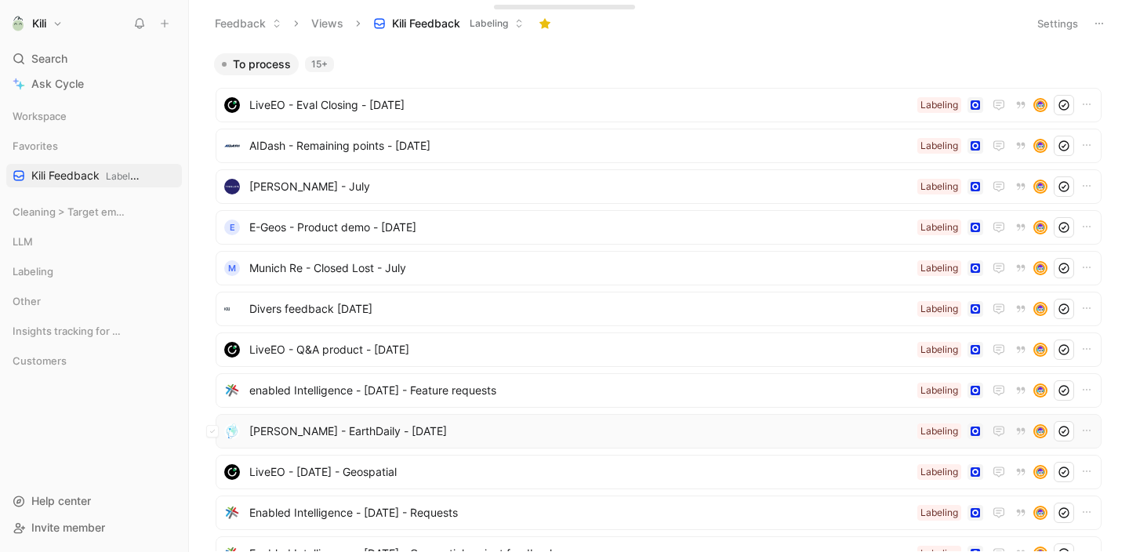  Describe the element at coordinates (319, 64) in the screenshot. I see `div: 15+` at that location.